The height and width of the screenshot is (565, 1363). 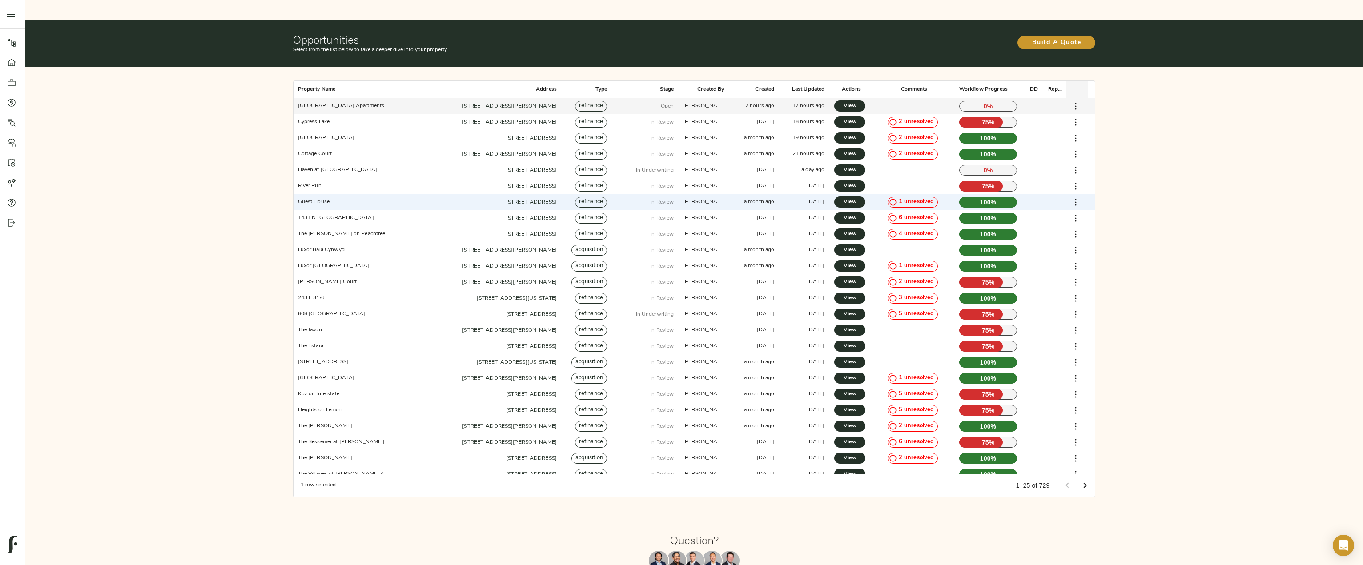 I want to click on div: 10 months ago, so click(x=766, y=170).